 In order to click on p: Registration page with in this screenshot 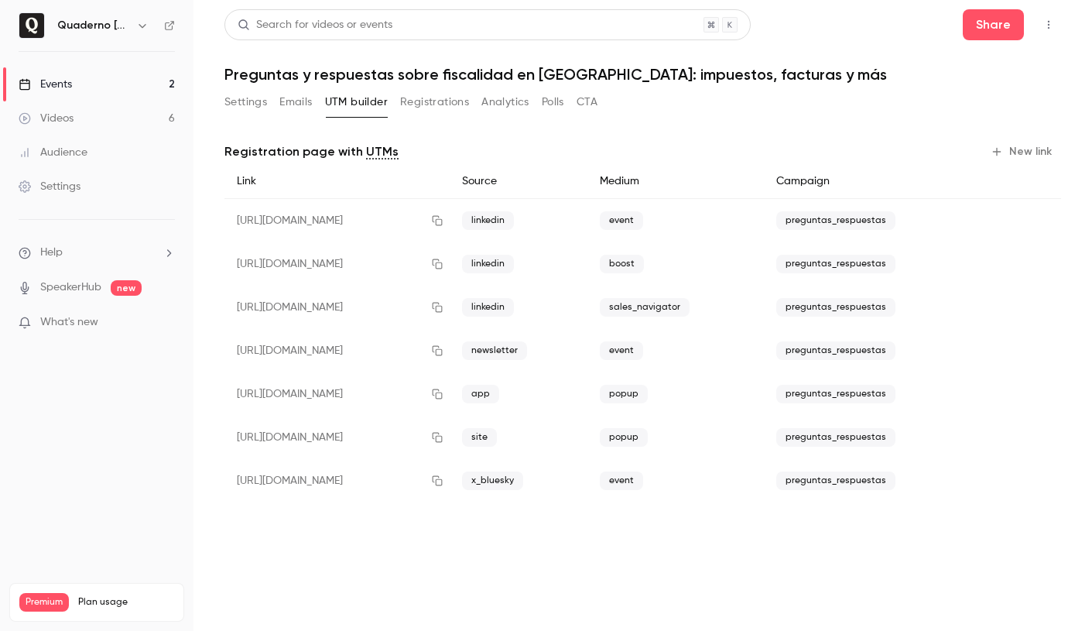, I will do `click(311, 152)`.